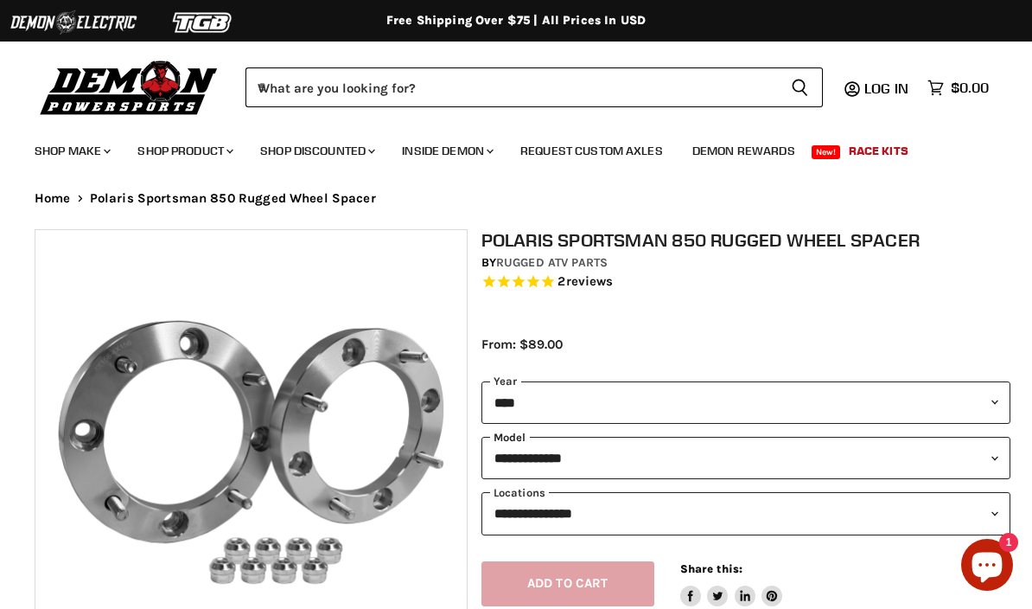  I want to click on a: Inside Demon, so click(446, 150).